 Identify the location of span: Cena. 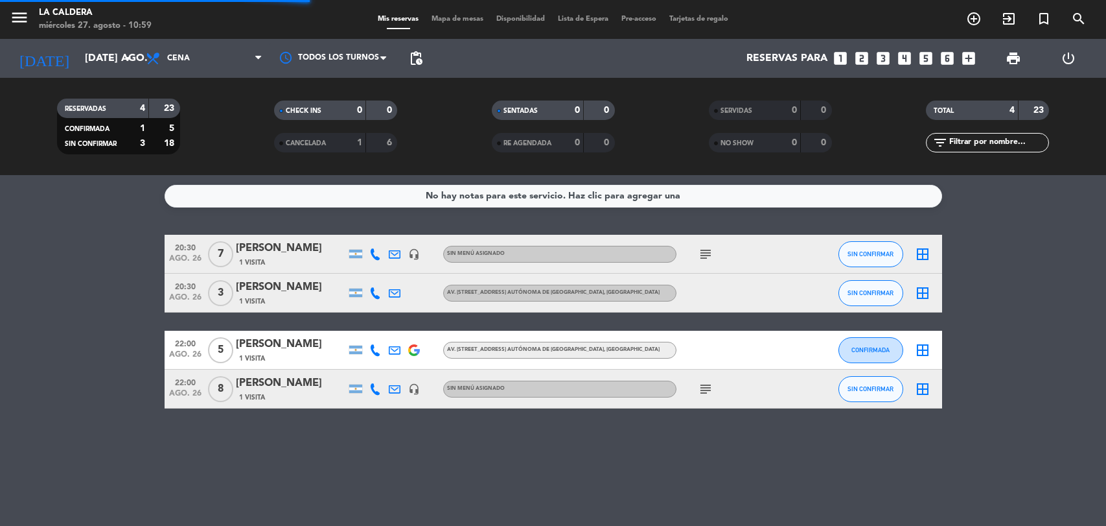
(178, 58).